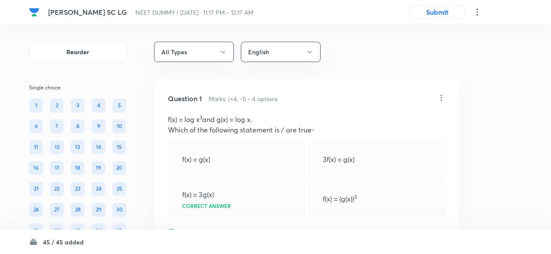 This screenshot has height=254, width=551. What do you see at coordinates (281, 52) in the screenshot?
I see `button: English` at bounding box center [281, 52].